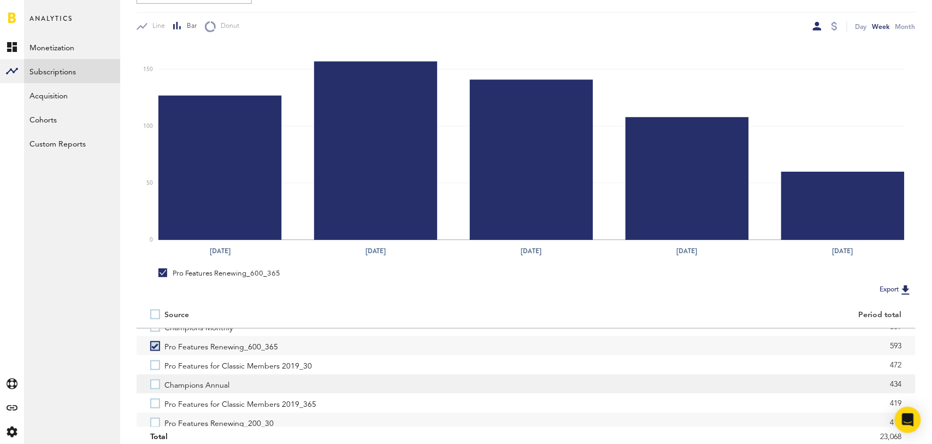 The height and width of the screenshot is (444, 932). Describe the element at coordinates (72, 71) in the screenshot. I see `a: Subscriptions` at that location.